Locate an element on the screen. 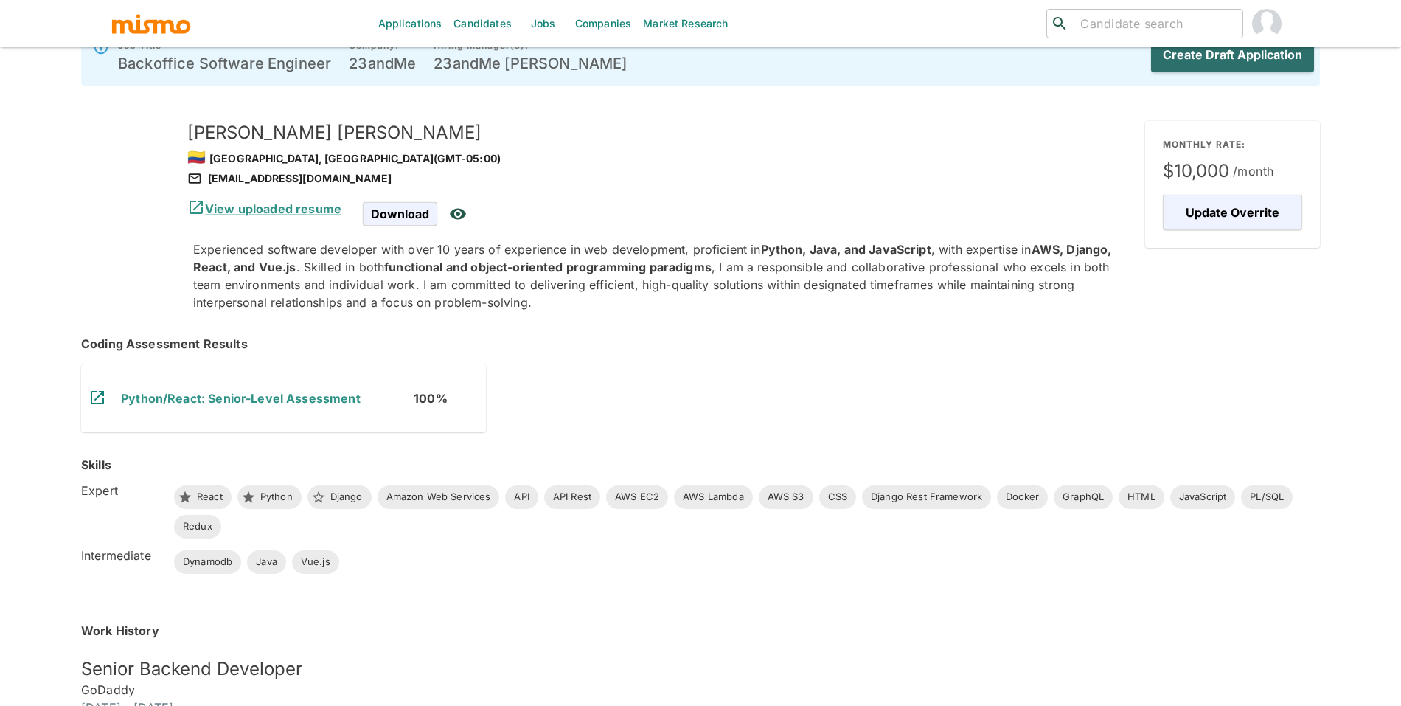 Image resolution: width=1401 pixels, height=706 pixels. h6: Skills is located at coordinates (96, 464).